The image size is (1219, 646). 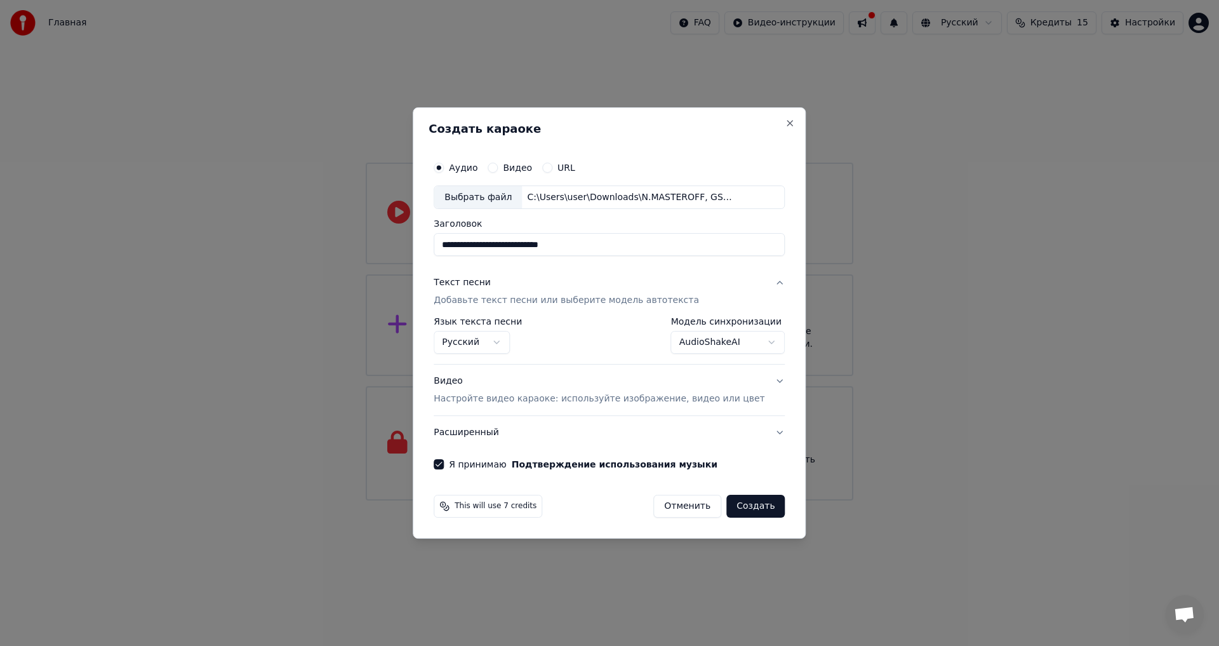 I want to click on label: Модель синхронизации, so click(x=728, y=322).